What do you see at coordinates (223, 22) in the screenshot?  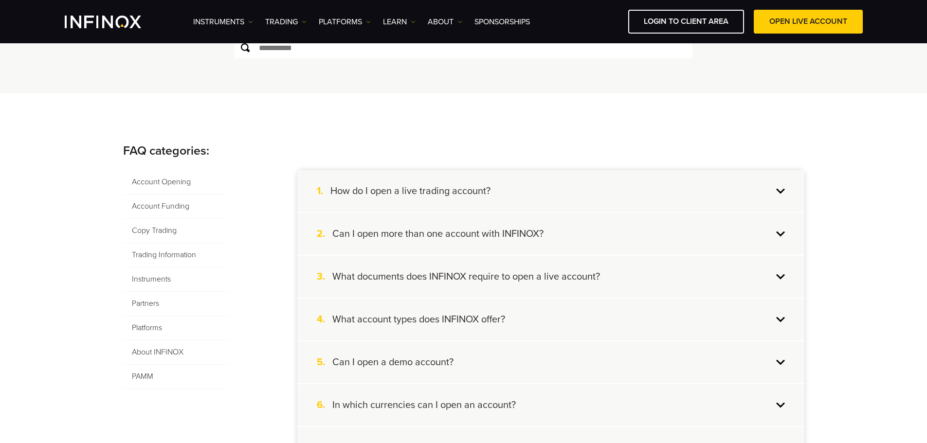 I see `a: Instruments` at bounding box center [223, 22].